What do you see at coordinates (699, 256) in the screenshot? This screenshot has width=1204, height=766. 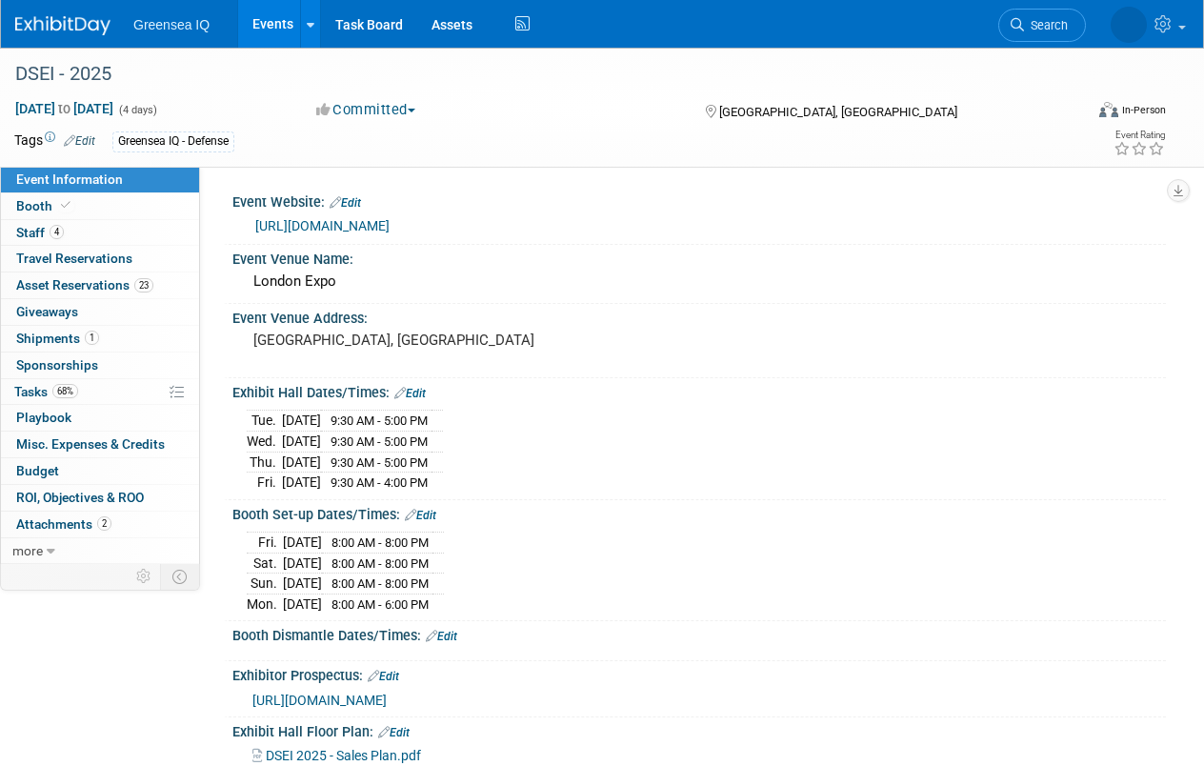 I see `div: Event Venue Name:` at bounding box center [699, 256].